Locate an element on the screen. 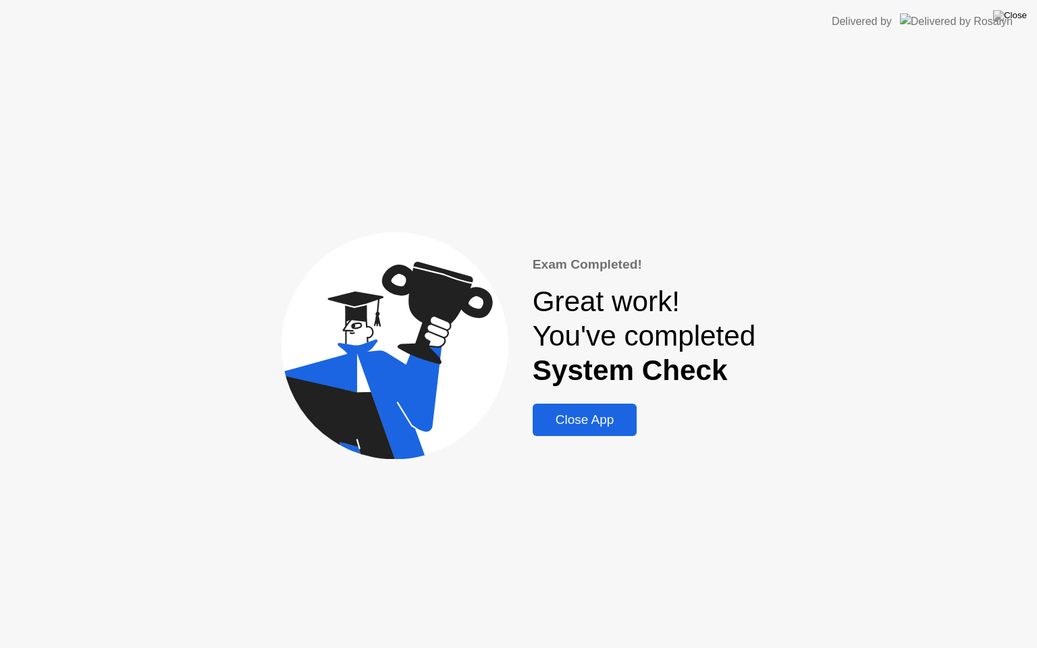  div: Close App is located at coordinates (585, 420).